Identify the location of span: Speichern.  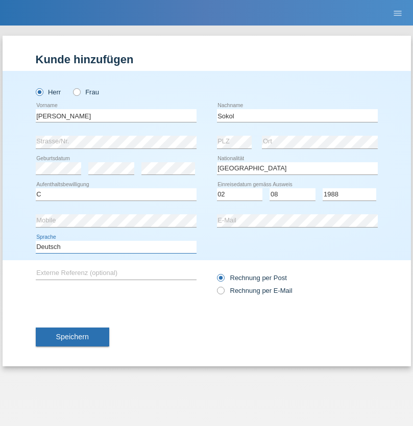
(72, 337).